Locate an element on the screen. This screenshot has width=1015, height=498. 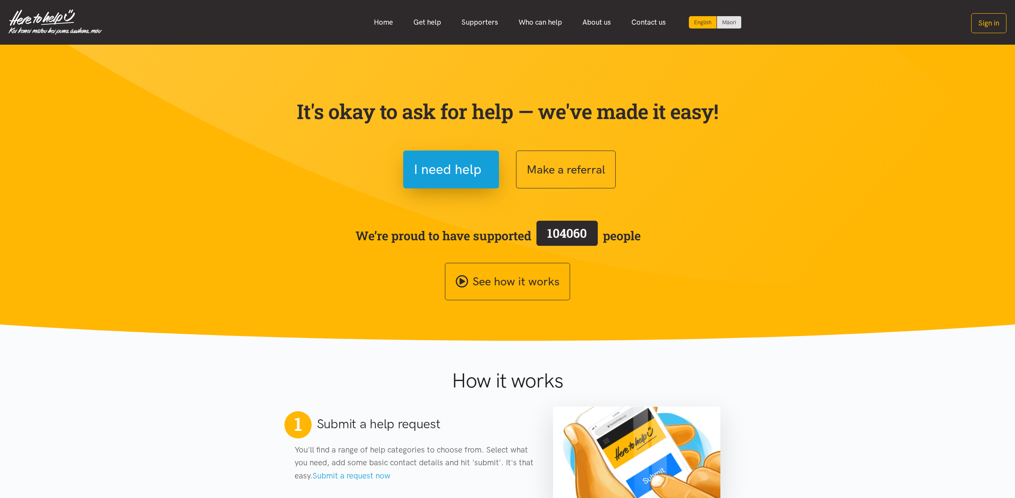
a: About us is located at coordinates (596, 22).